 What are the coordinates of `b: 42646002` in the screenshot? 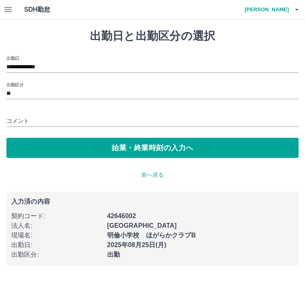 It's located at (122, 216).